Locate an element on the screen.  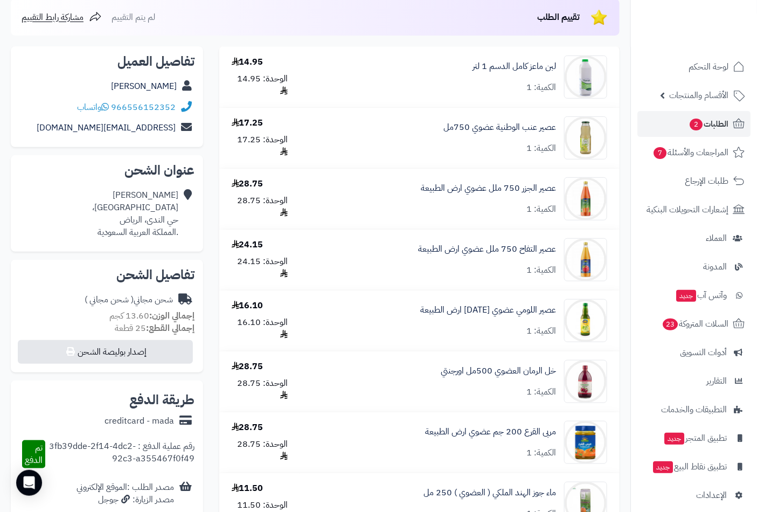
strong: إجمالي القطع: is located at coordinates (170, 328).